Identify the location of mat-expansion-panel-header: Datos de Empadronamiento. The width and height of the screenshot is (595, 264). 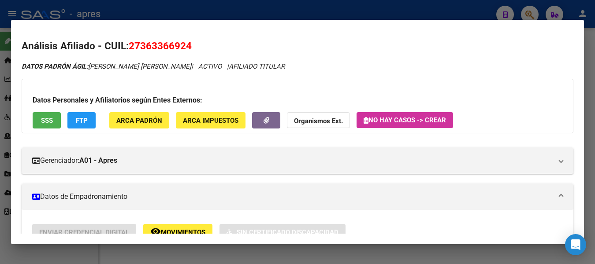
(297, 197).